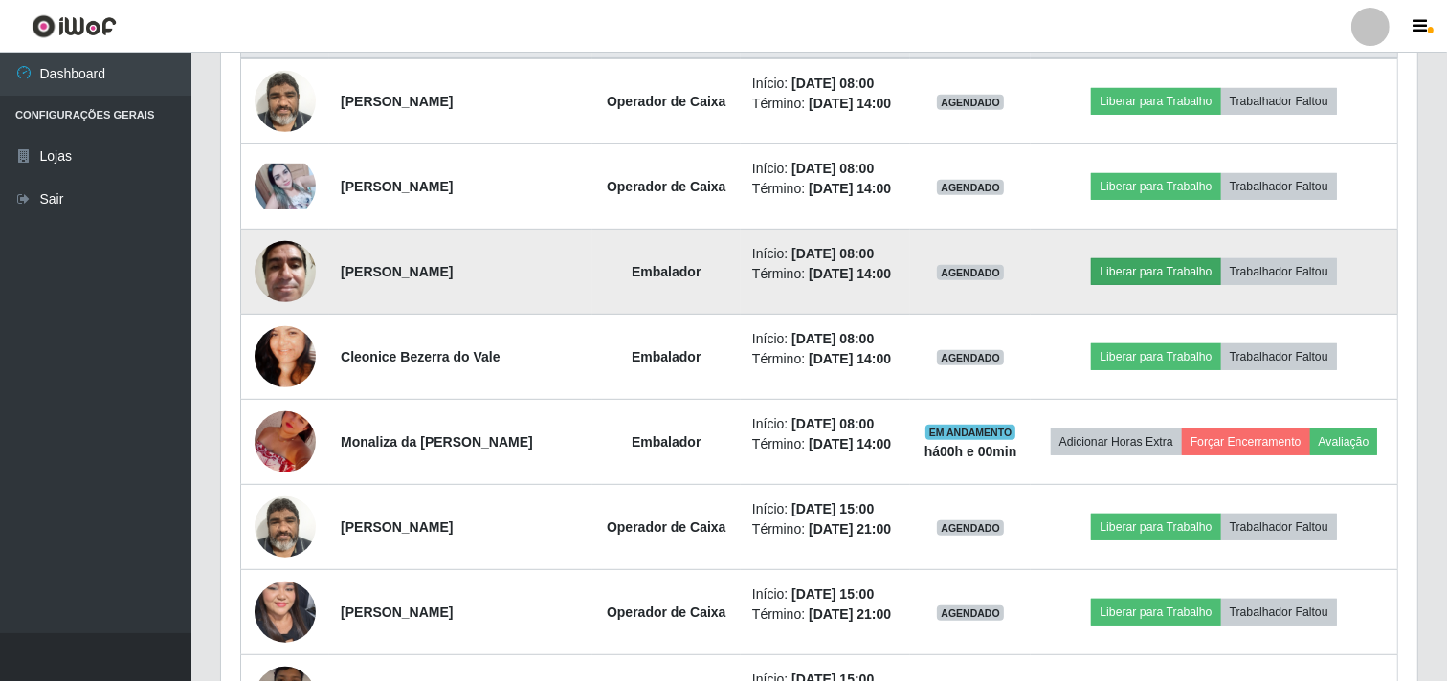  I want to click on img: 1756405310247.jpeg, so click(285, 442).